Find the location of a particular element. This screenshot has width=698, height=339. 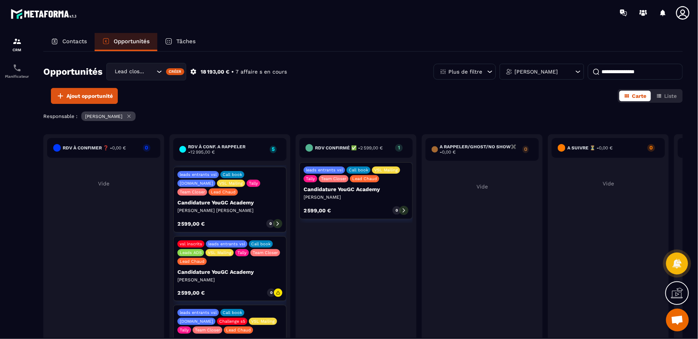

span: Liste is located at coordinates (670, 96).